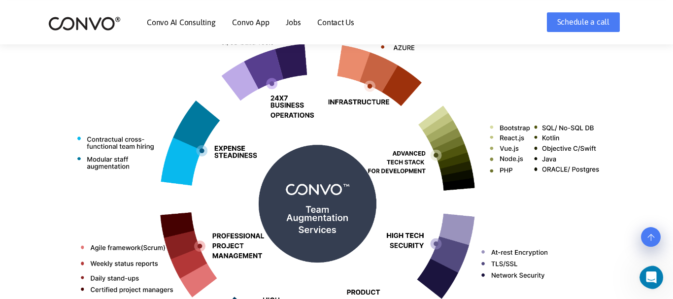 The height and width of the screenshot is (299, 673). What do you see at coordinates (84, 23) in the screenshot?
I see `img: logo_2.png` at bounding box center [84, 23].